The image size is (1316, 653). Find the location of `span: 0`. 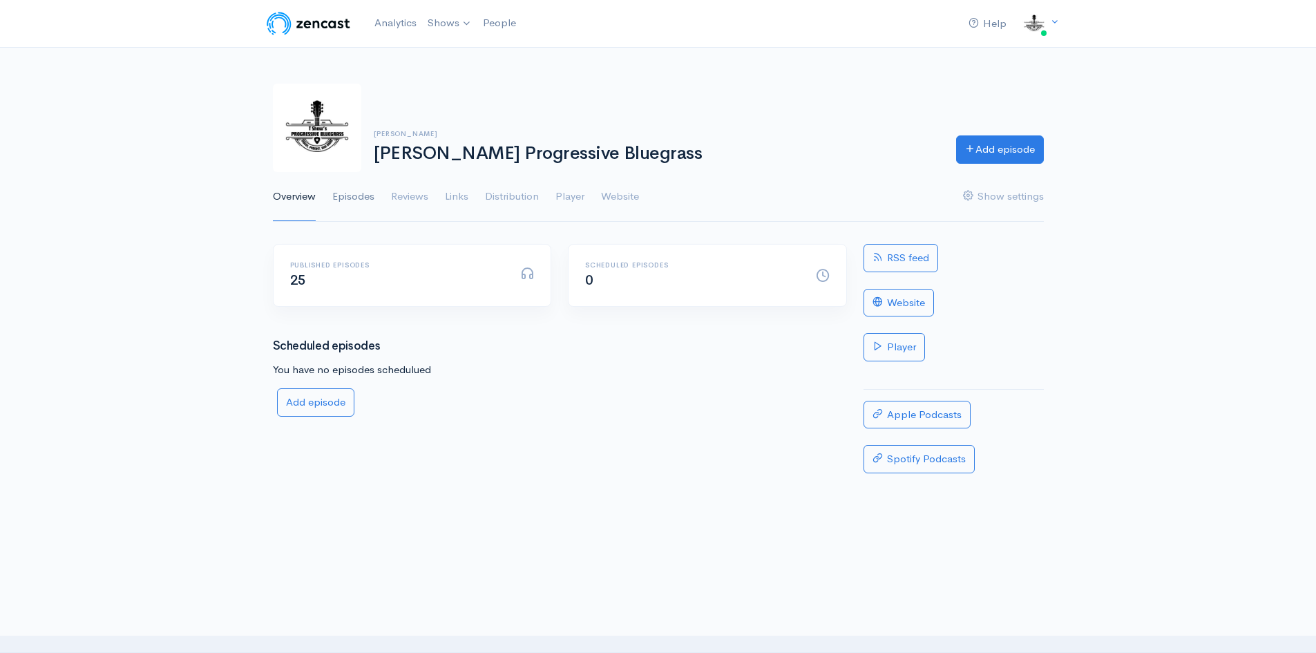

span: 0 is located at coordinates (589, 280).